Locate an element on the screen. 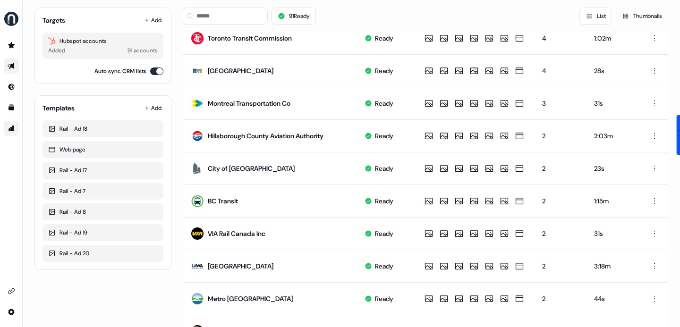  div: Rail - Ad 19 is located at coordinates (103, 233).